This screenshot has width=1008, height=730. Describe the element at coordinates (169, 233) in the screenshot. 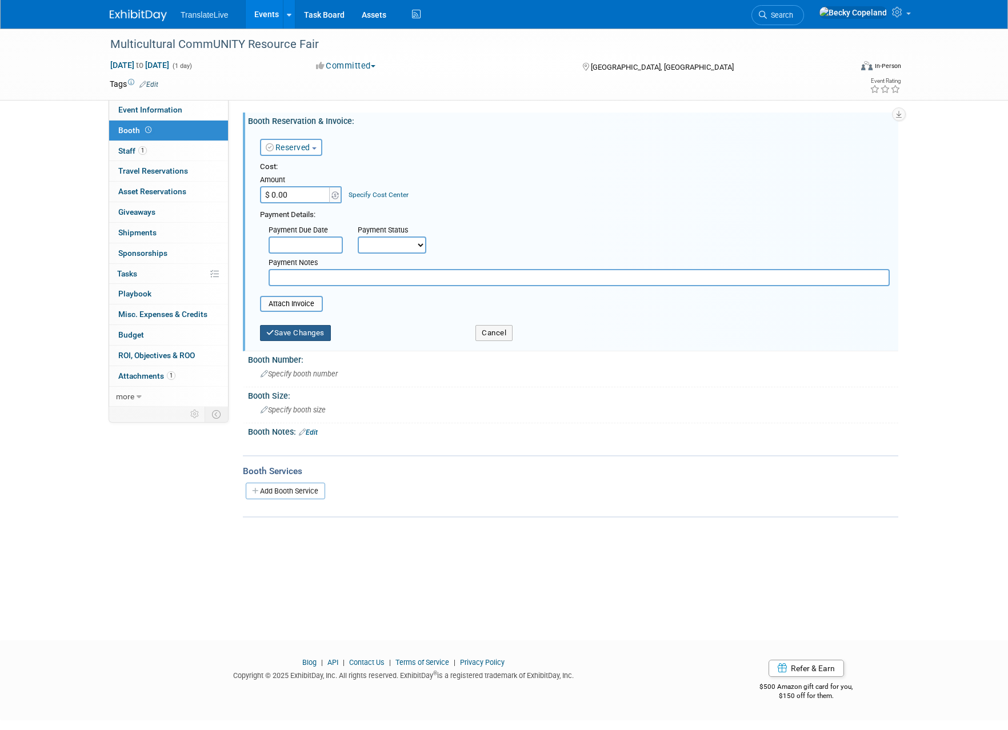

I see `a: Shipments` at that location.